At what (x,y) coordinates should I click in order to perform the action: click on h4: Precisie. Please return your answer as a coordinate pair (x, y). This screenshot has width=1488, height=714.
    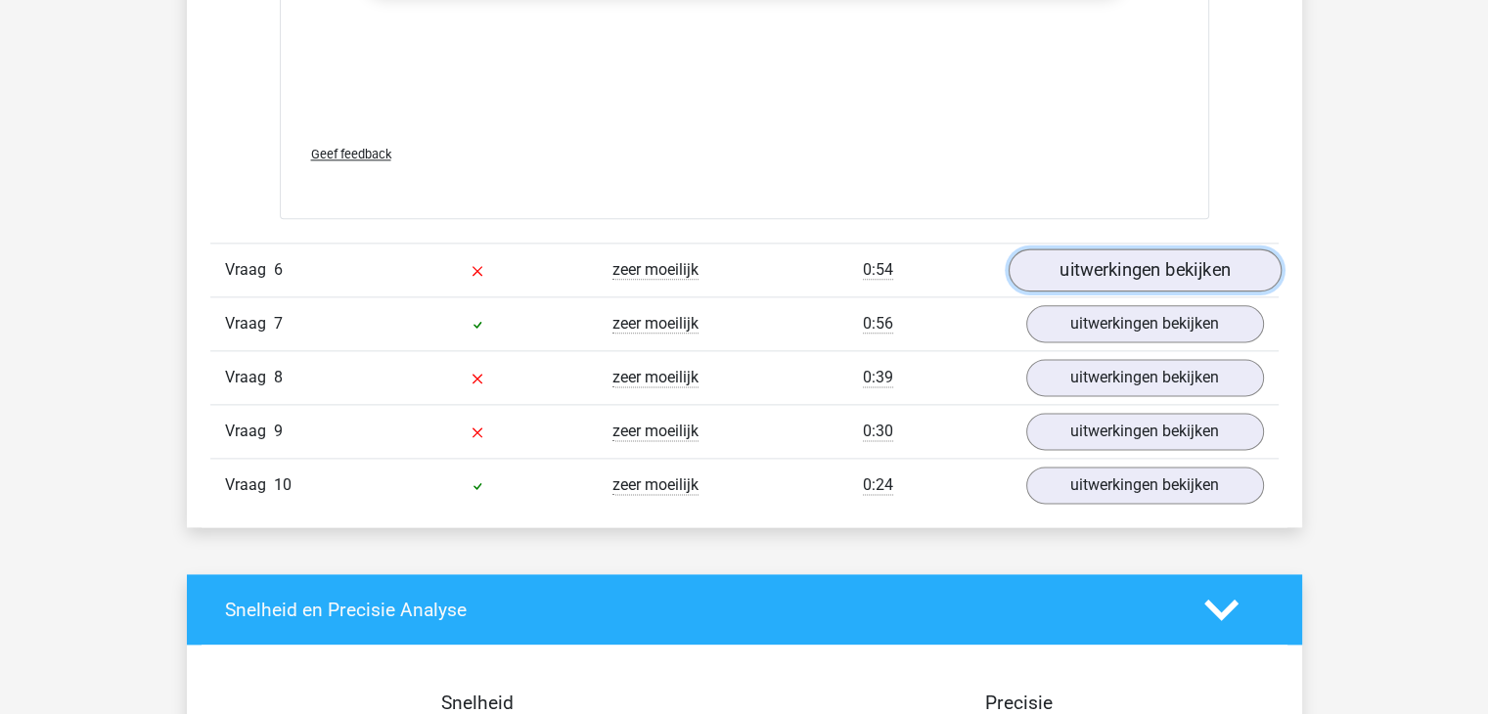
    Looking at the image, I should click on (1020, 703).